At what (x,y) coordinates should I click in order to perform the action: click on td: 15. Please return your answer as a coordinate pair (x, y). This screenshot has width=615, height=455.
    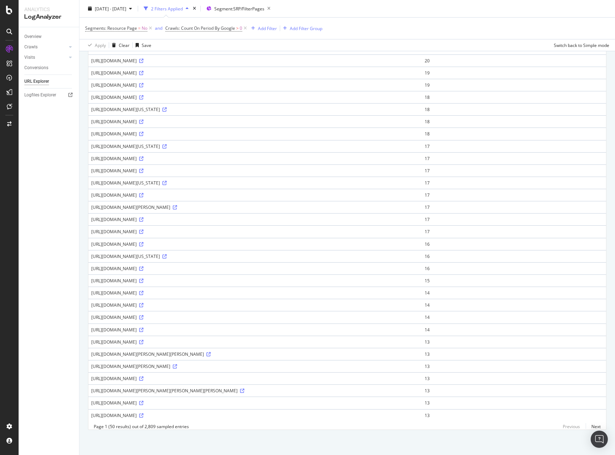
    Looking at the image, I should click on (514, 280).